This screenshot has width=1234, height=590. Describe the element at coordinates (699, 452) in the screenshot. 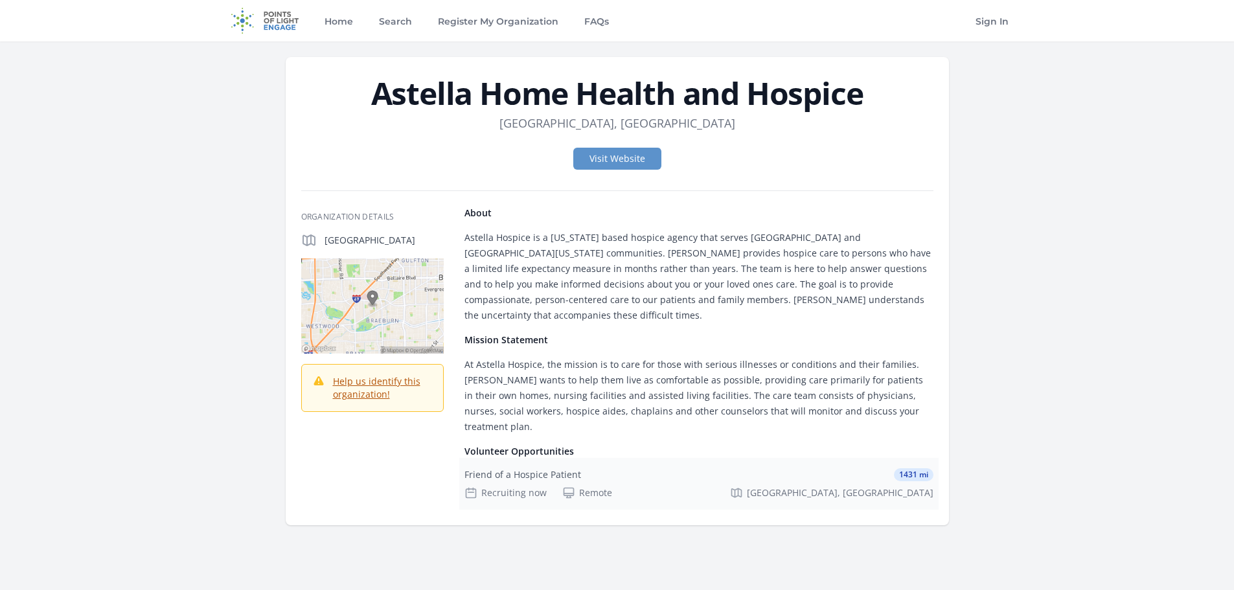

I see `h4: Volunteer Opportunities` at that location.